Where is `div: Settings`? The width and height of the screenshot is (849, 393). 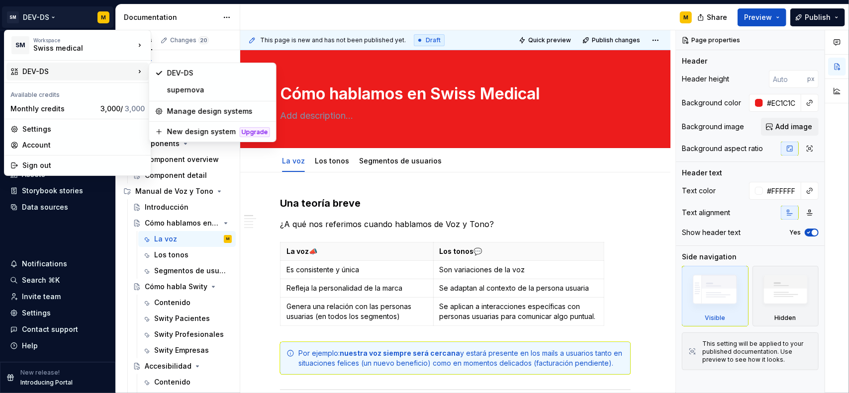 div: Settings is located at coordinates (84, 129).